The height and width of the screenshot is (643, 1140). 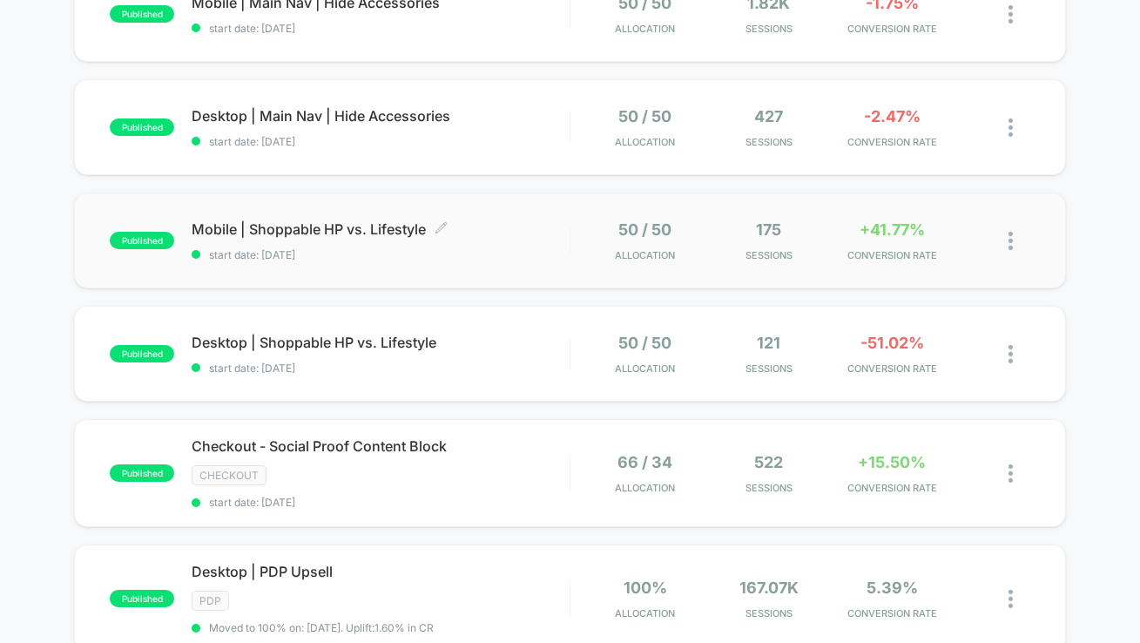 I want to click on span: 427, so click(x=768, y=116).